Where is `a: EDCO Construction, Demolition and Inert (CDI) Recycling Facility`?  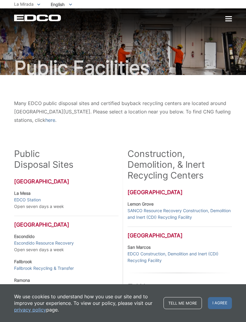
a: EDCO Construction, Demolition and Inert (CDI) Recycling Facility is located at coordinates (180, 257).